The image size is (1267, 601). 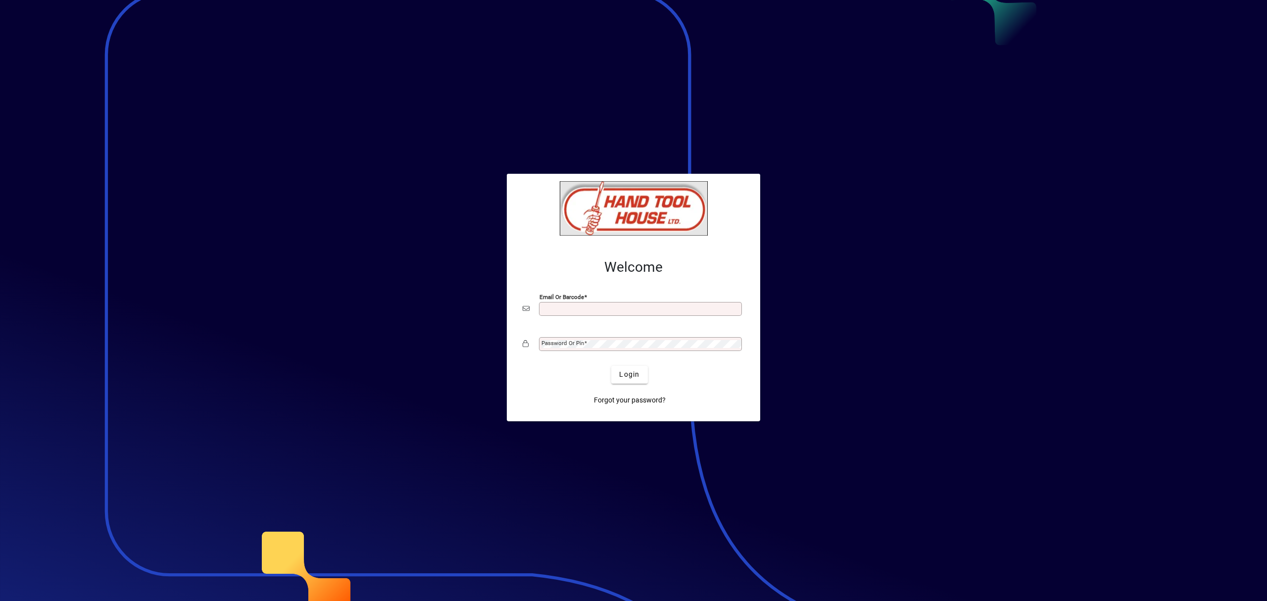 I want to click on a: Forgot your password?, so click(x=630, y=400).